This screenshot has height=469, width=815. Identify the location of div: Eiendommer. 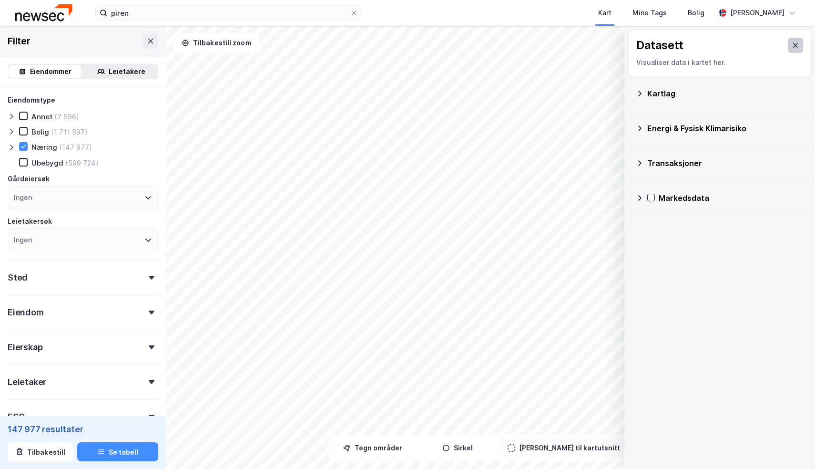
(51, 72).